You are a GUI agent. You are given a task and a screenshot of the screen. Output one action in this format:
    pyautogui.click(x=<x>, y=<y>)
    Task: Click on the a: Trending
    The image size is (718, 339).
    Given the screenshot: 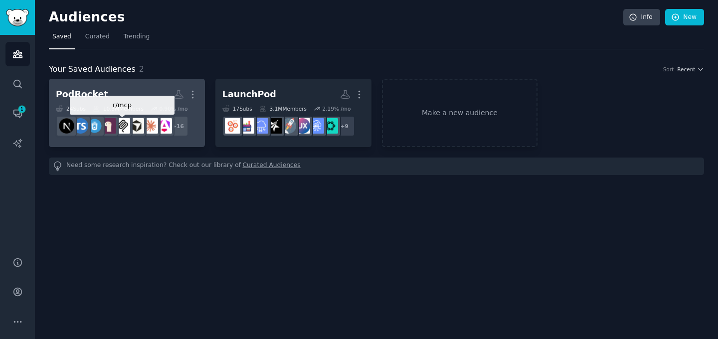 What is the action you would take?
    pyautogui.click(x=137, y=39)
    